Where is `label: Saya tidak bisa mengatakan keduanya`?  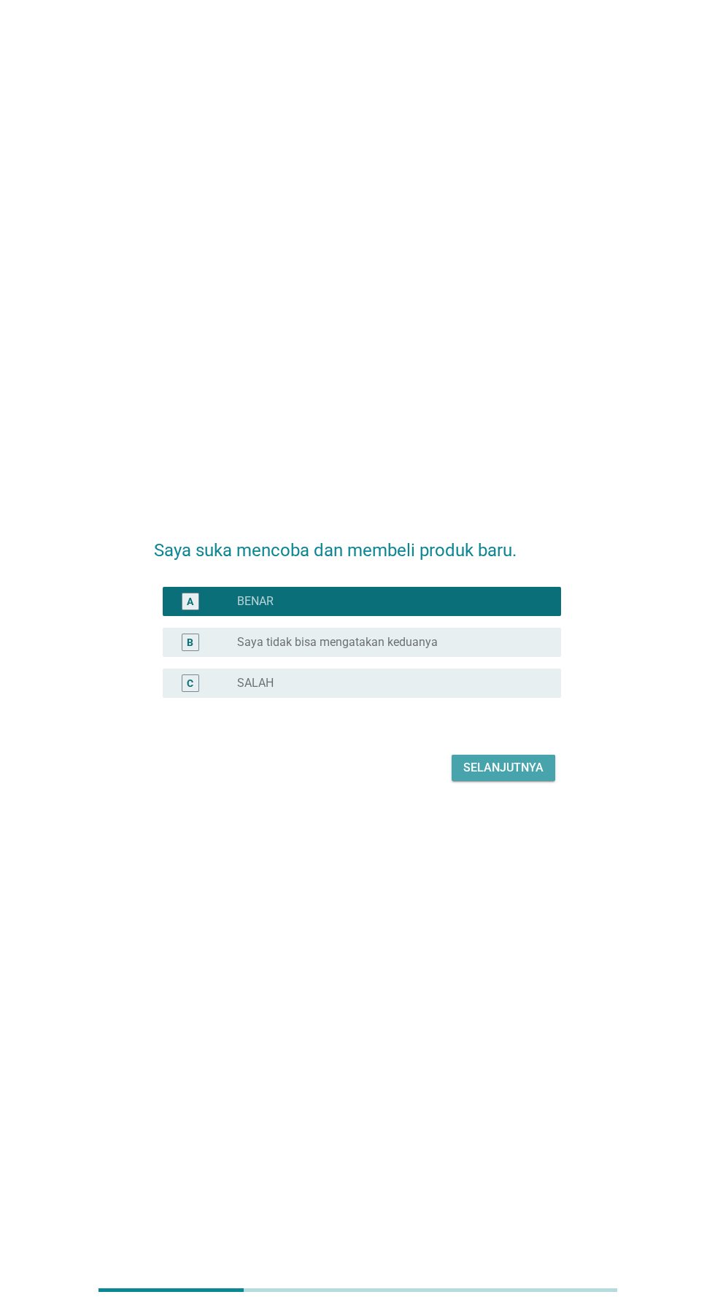 label: Saya tidak bisa mengatakan keduanya is located at coordinates (337, 642).